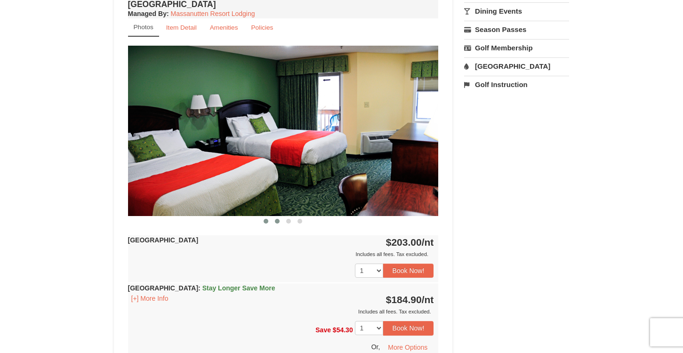 The width and height of the screenshot is (683, 353). I want to click on small: Amenities, so click(224, 27).